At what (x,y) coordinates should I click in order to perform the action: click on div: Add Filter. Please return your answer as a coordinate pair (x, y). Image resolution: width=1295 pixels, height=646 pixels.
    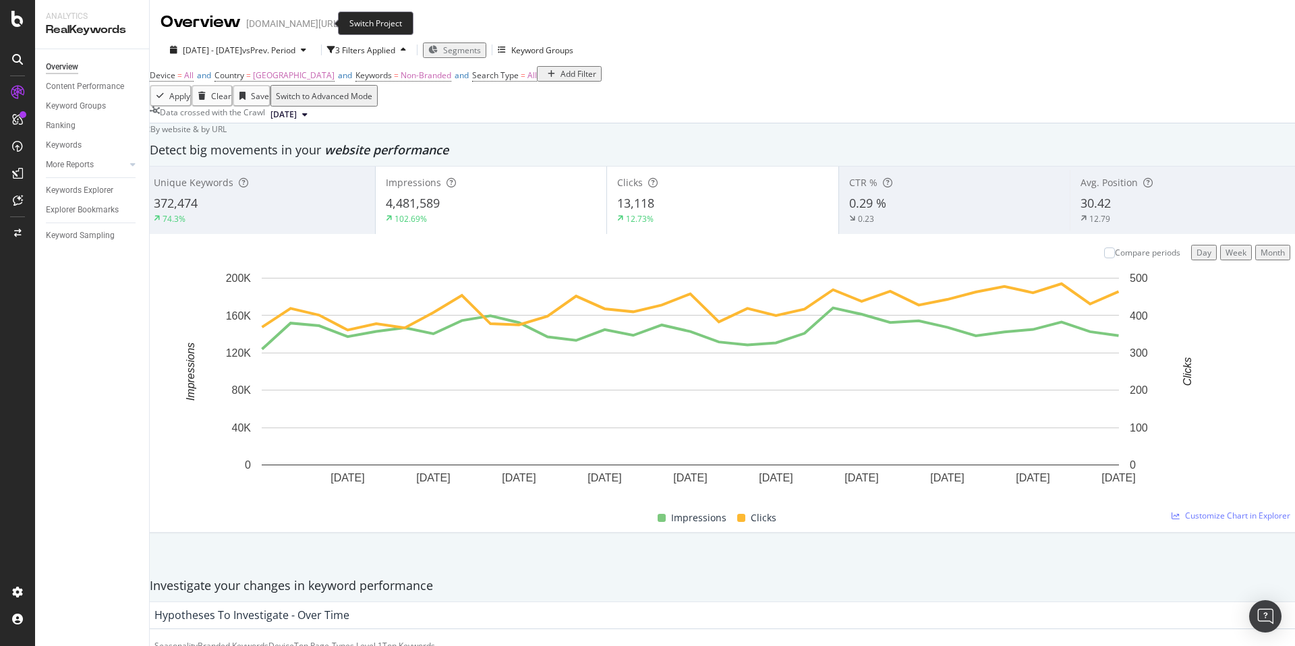
    Looking at the image, I should click on (578, 74).